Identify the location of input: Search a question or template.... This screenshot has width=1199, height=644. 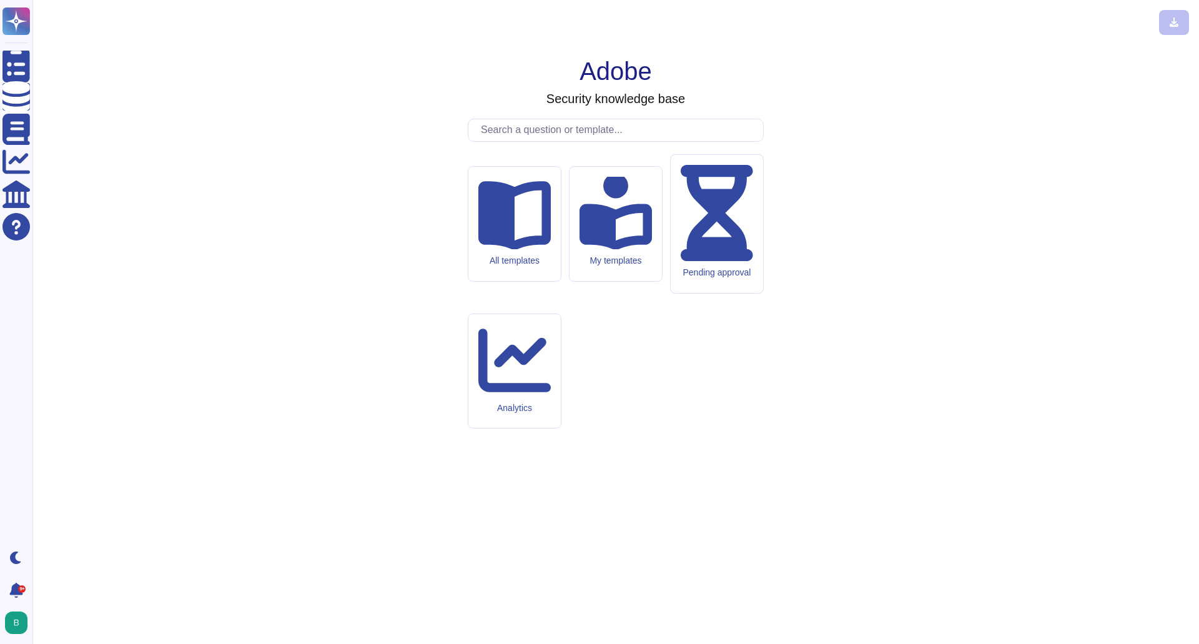
(619, 130).